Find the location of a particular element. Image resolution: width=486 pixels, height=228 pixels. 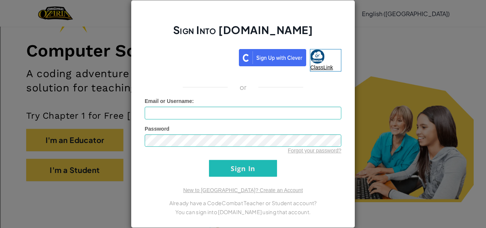

p: or is located at coordinates (243, 87).